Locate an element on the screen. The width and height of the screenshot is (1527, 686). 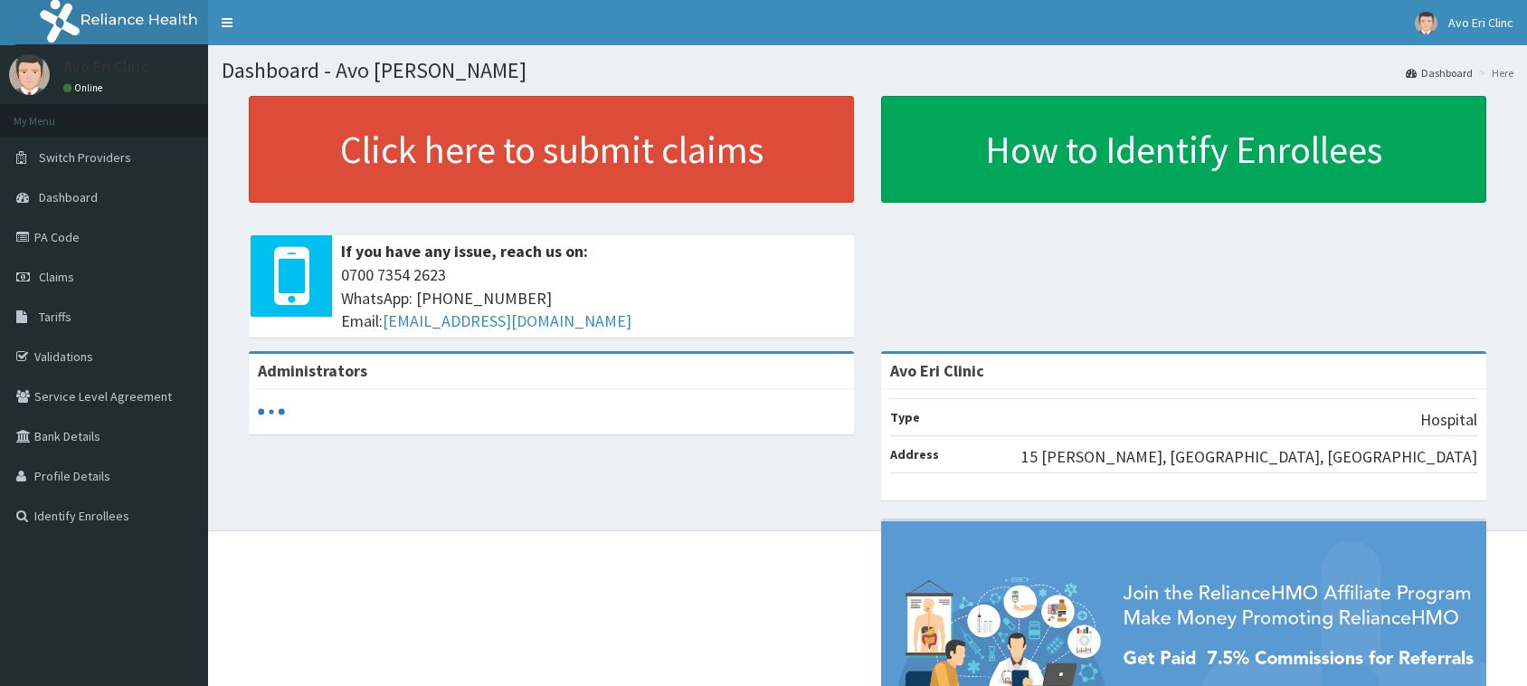
a: Online is located at coordinates (85, 88).